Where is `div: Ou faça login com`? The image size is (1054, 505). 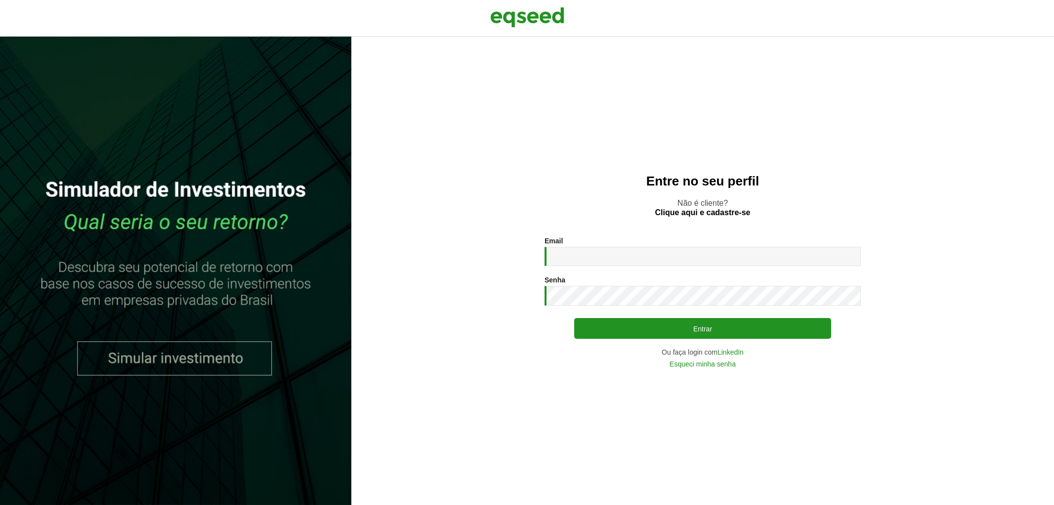 div: Ou faça login com is located at coordinates (703, 352).